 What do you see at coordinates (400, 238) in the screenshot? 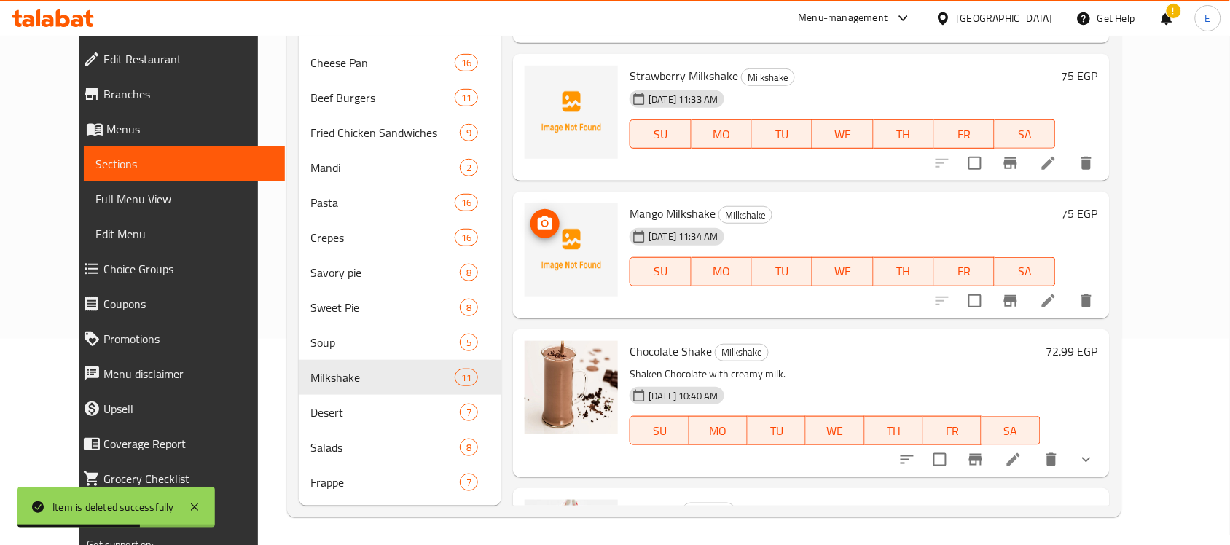
I see `div: Crepes16` at bounding box center [400, 238].